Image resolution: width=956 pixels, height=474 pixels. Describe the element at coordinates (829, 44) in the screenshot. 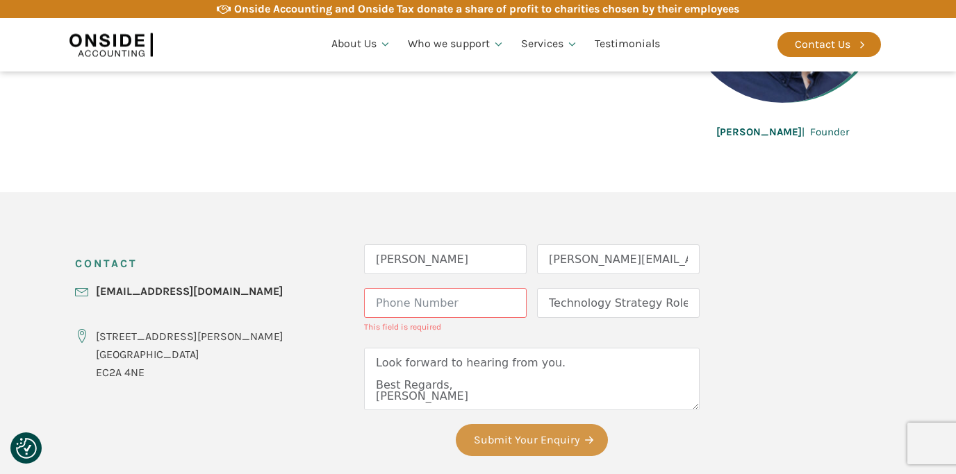

I see `a: Contact Us` at that location.